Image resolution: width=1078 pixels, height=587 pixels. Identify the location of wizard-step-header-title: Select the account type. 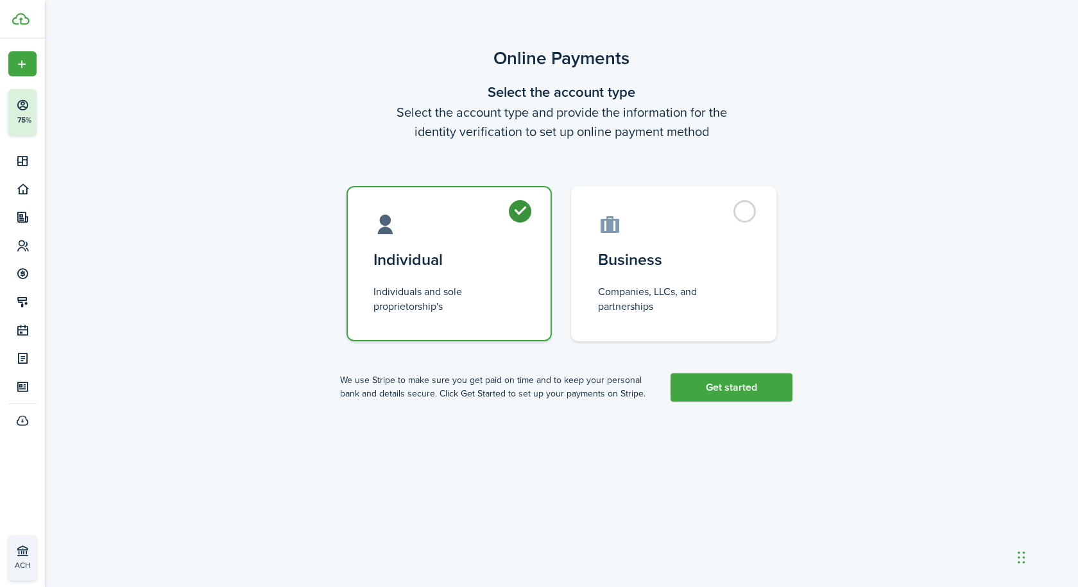
(561, 92).